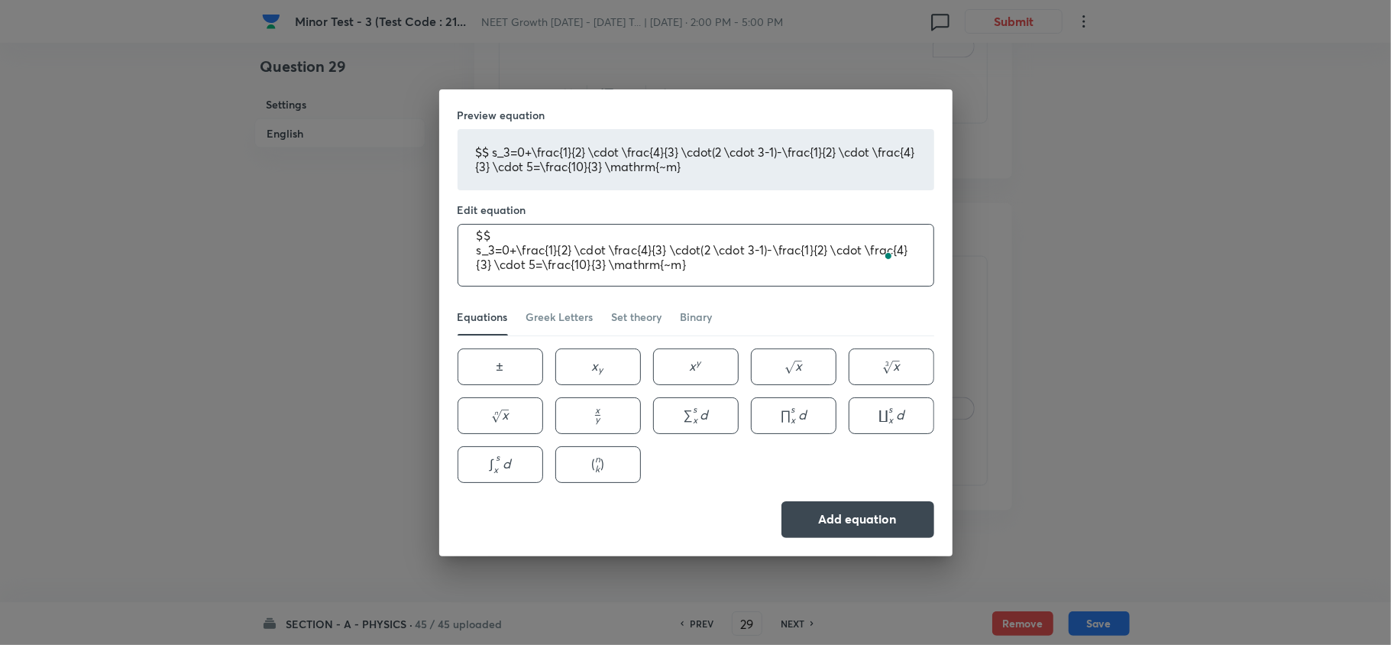 This screenshot has height=645, width=1391. What do you see at coordinates (483, 317) in the screenshot?
I see `div: Equations` at bounding box center [483, 317].